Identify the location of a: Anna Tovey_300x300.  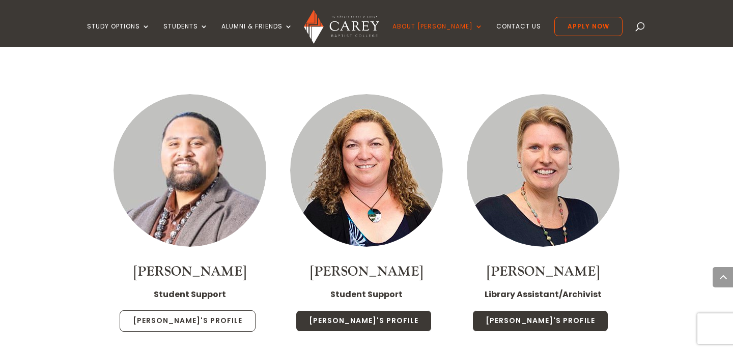
(544, 171).